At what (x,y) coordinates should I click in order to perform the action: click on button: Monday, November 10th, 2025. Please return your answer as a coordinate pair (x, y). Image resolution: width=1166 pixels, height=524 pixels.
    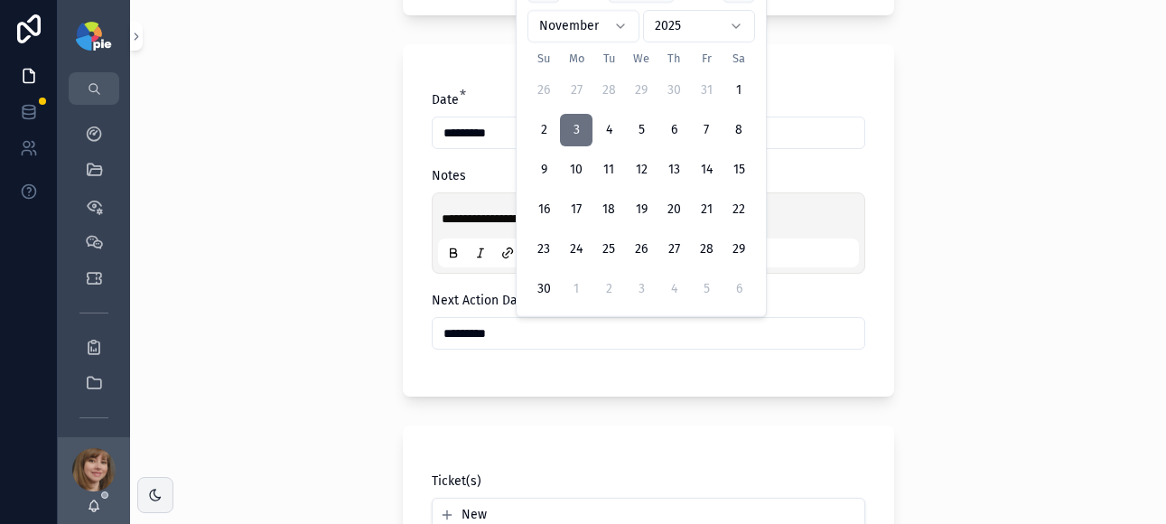
    Looking at the image, I should click on (576, 170).